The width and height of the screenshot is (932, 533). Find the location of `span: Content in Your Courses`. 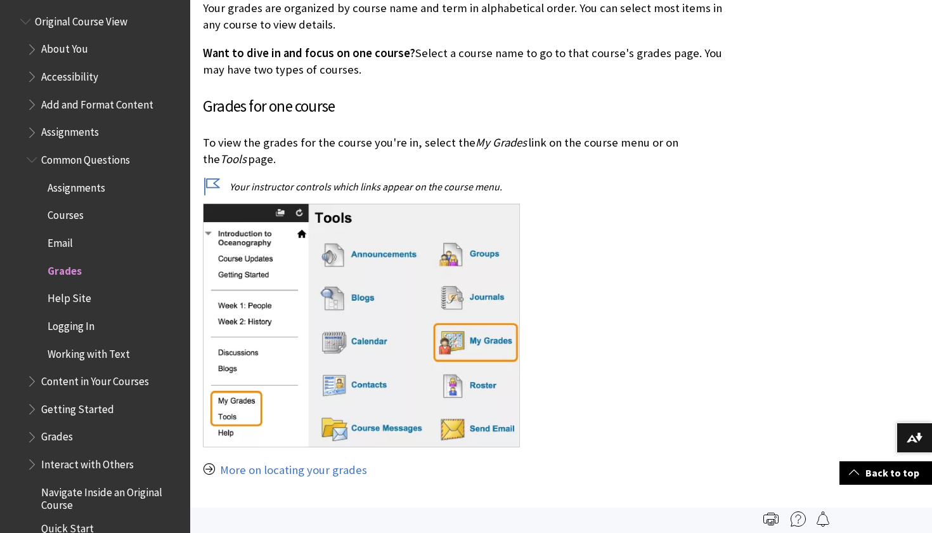

span: Content in Your Courses is located at coordinates (95, 379).